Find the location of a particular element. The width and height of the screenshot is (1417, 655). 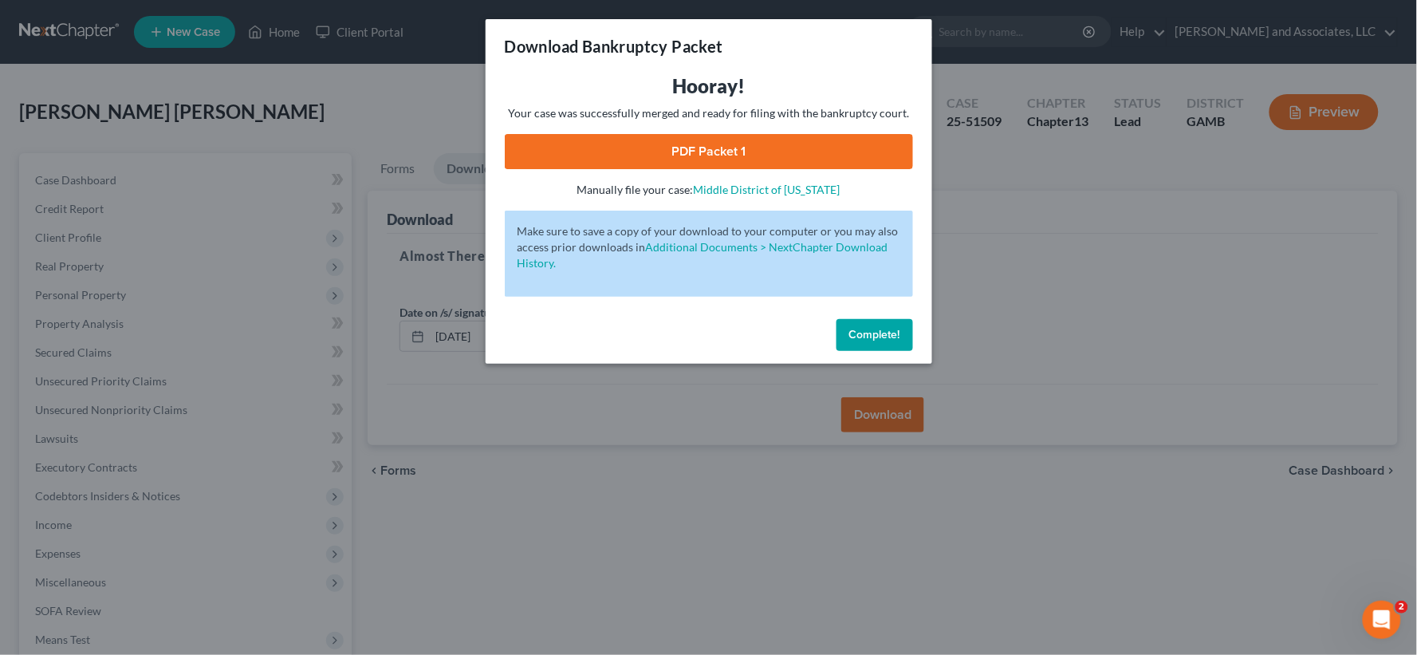

button: Complete! is located at coordinates (875, 335).